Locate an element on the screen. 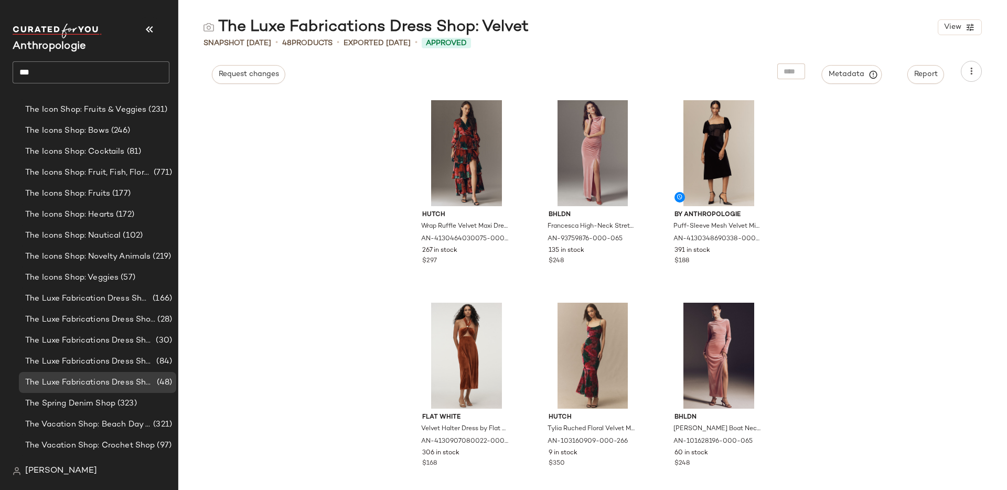 Image resolution: width=1007 pixels, height=490 pixels. span: The Vacation Shop: Daytime Fits is located at coordinates (88, 466).